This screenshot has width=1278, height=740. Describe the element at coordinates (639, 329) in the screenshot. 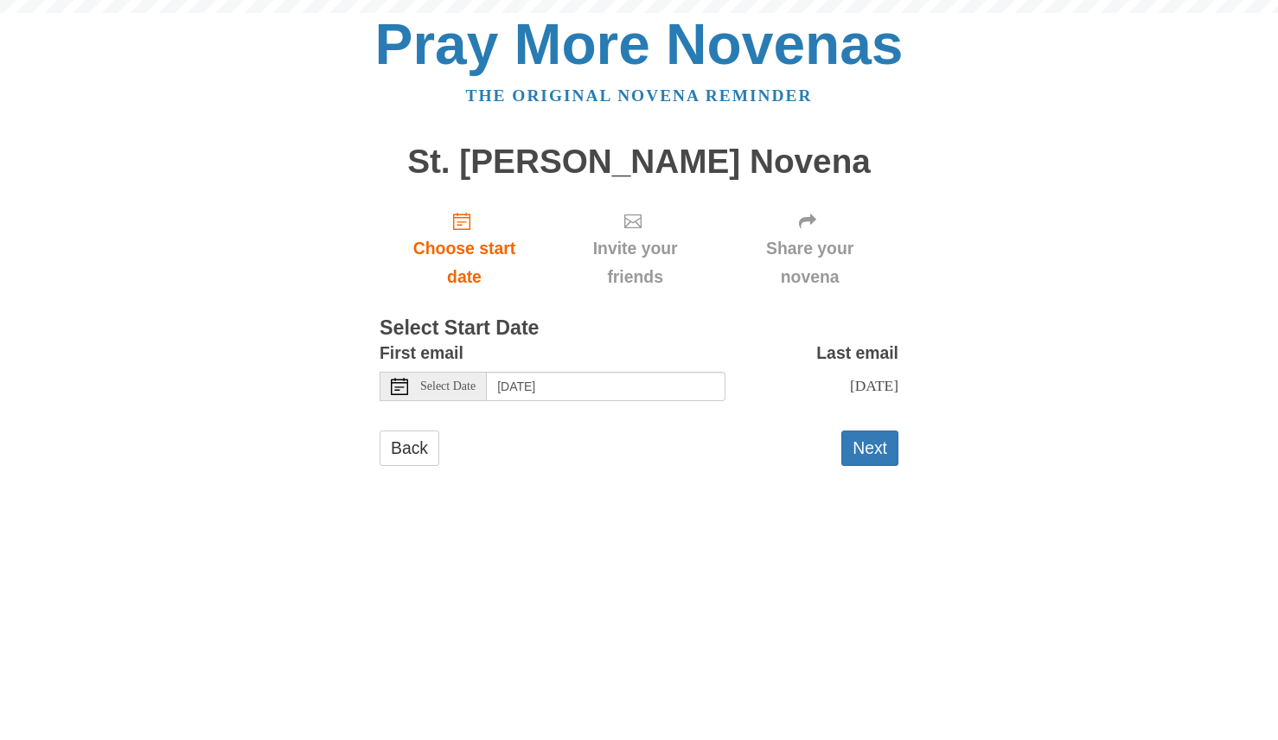

I see `h3: Select Start Date` at that location.